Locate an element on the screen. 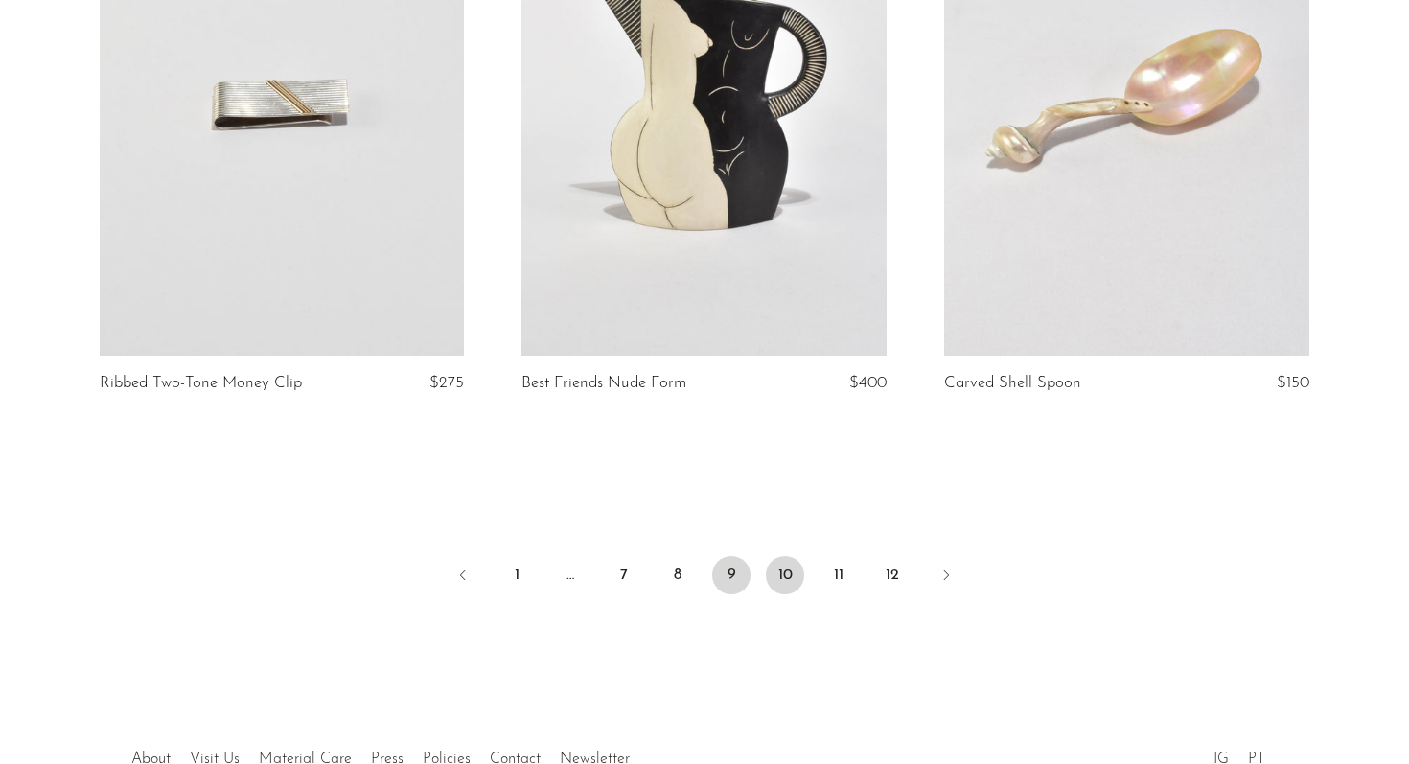 This screenshot has height=764, width=1409. span: $150 is located at coordinates (1293, 382).